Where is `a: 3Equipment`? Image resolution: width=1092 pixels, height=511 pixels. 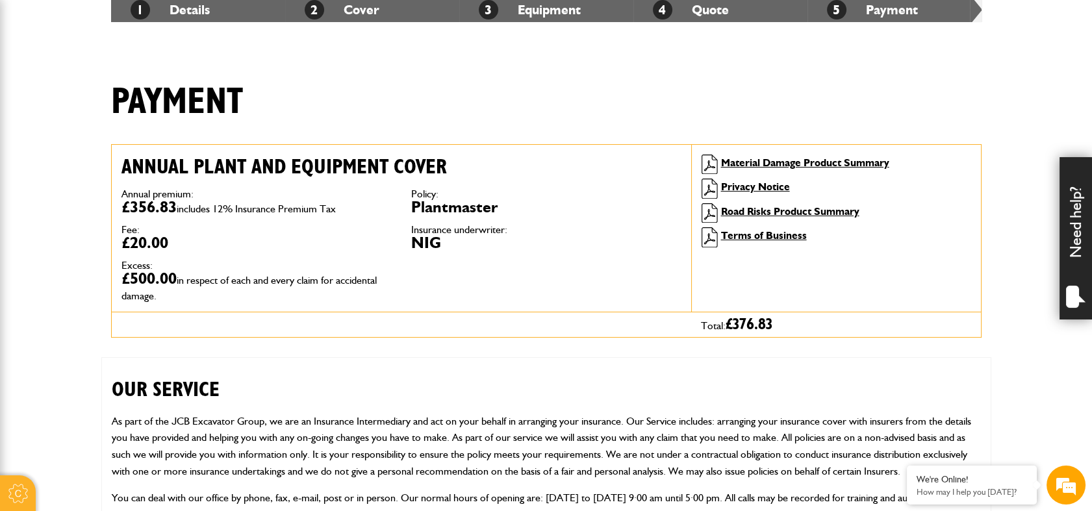
a: 3Equipment is located at coordinates (530, 10).